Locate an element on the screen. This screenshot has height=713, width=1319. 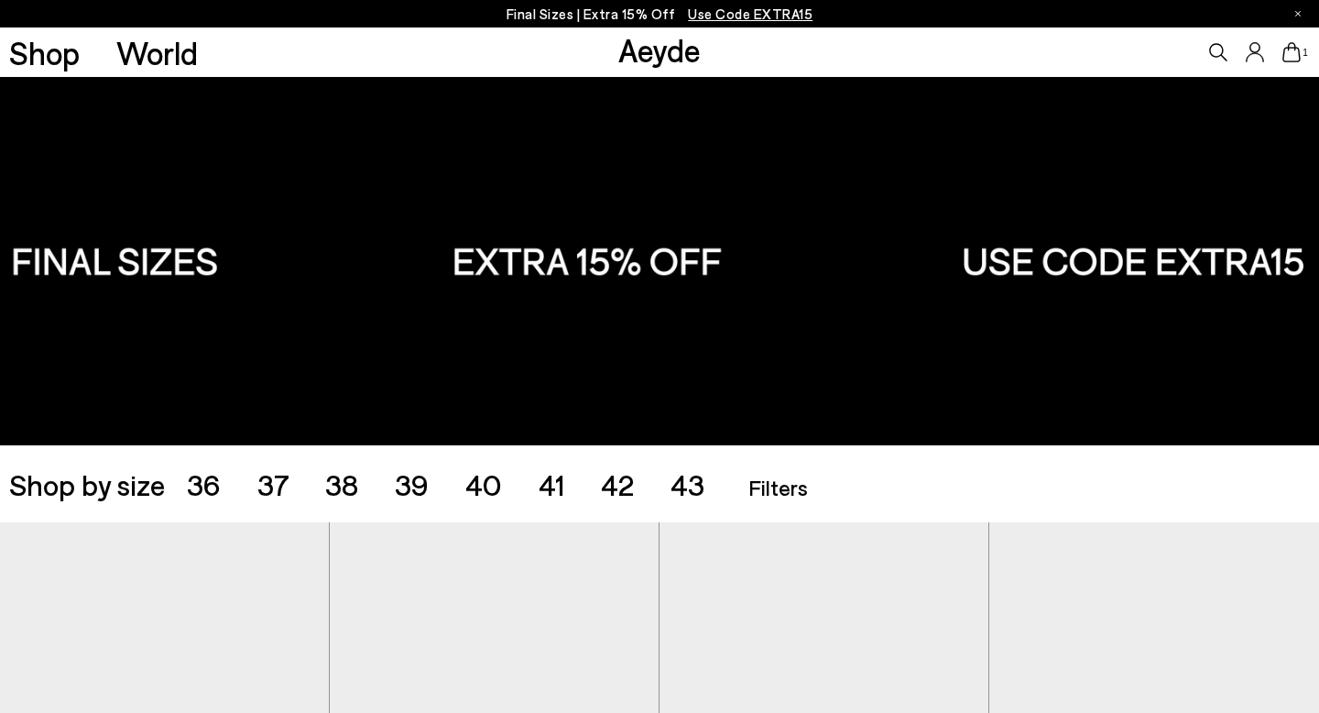
a: World is located at coordinates (157, 52).